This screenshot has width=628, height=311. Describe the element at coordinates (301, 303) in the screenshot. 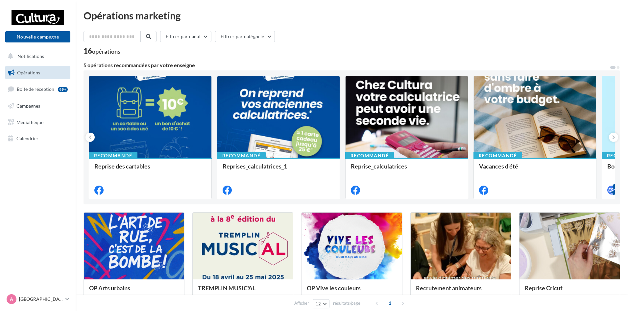

I see `span: Afficher` at that location.